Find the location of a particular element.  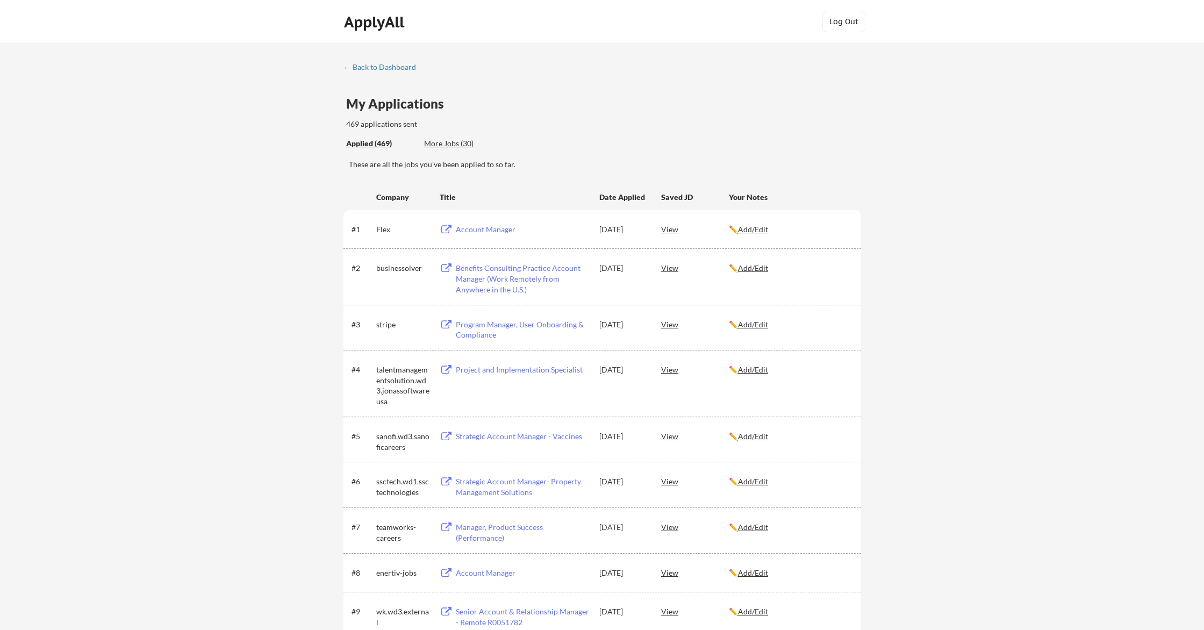

div: These are job applications we think you'd be a good fit for, but couldn't apply you to automatica... is located at coordinates (463, 144).